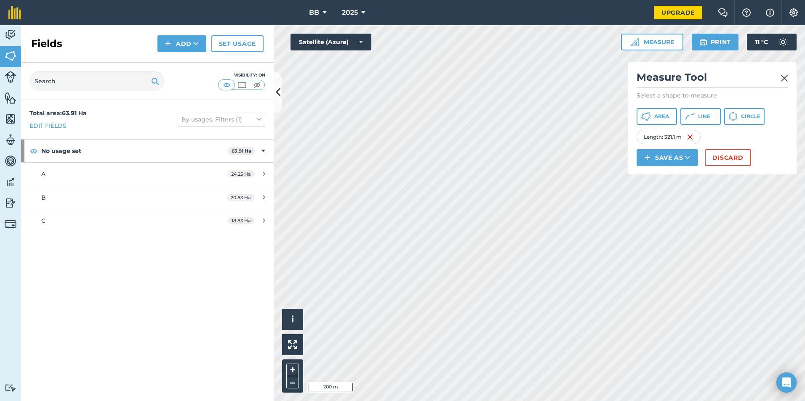 The image size is (805, 401). I want to click on span: C, so click(43, 221).